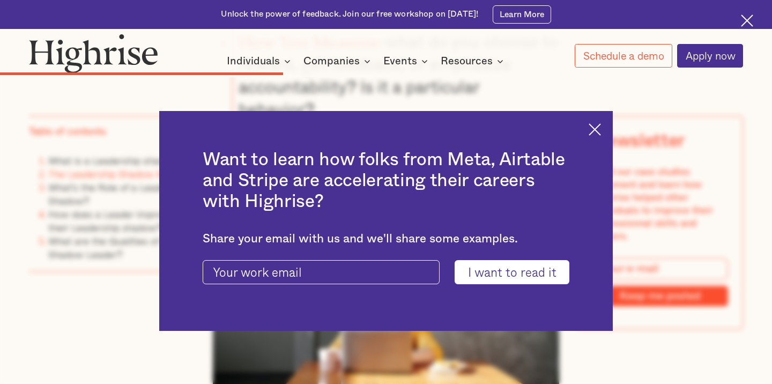 The width and height of the screenshot is (772, 384). Describe the element at coordinates (386, 272) in the screenshot. I see `form: current-ascender-blog-article-modal-form` at that location.